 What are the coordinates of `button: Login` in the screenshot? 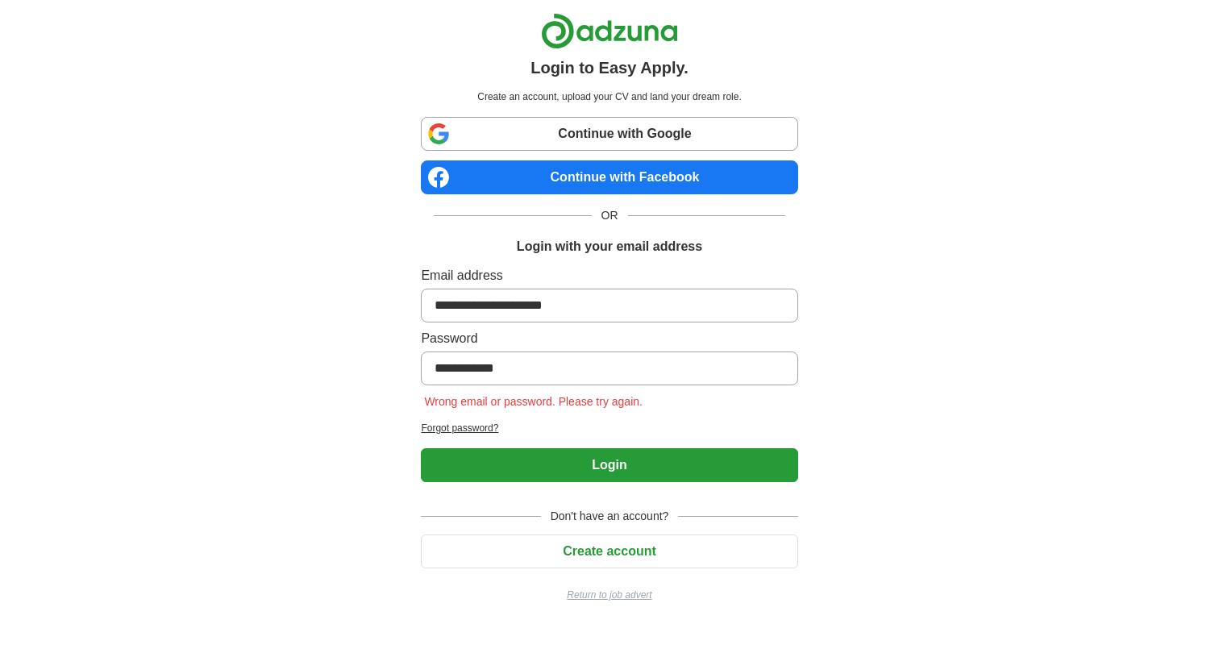 It's located at (609, 465).